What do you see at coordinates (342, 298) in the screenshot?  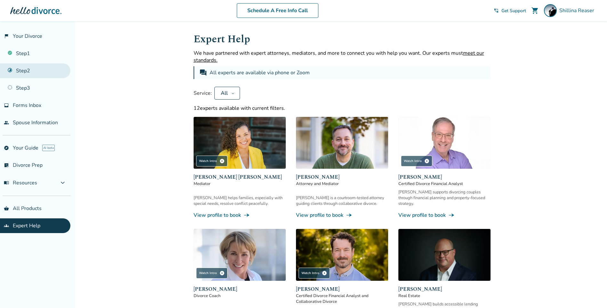 I see `span: Certified Divorce Financial Analyst and Collaborative Divorce` at bounding box center [342, 298].